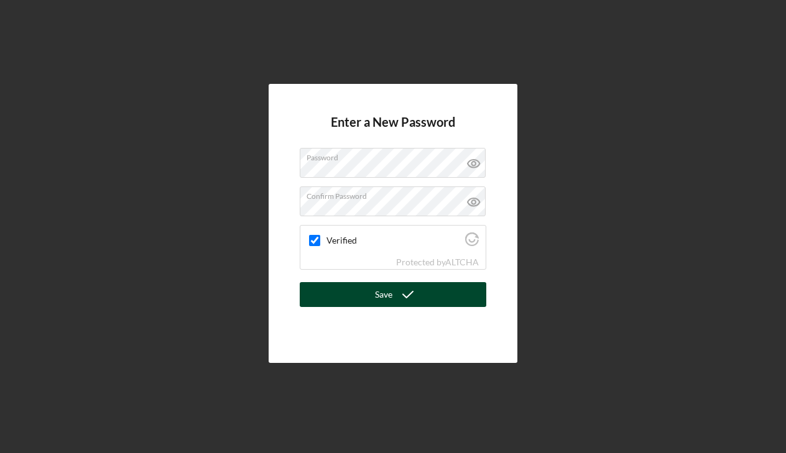  I want to click on div: Save, so click(384, 295).